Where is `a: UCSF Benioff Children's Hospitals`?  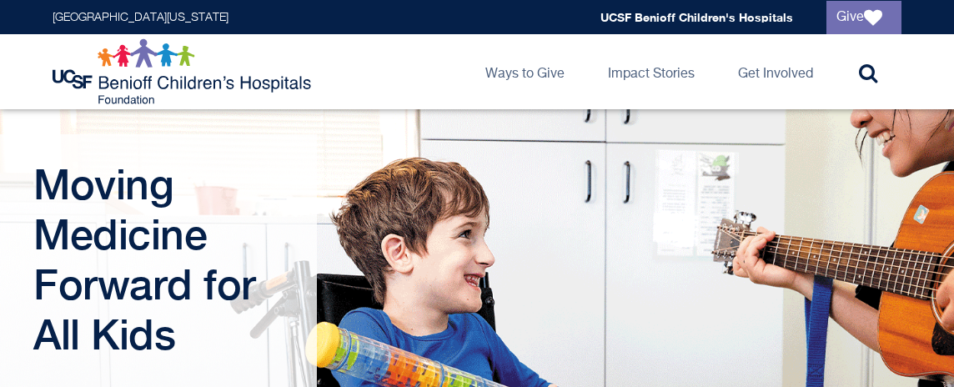 a: UCSF Benioff Children's Hospitals is located at coordinates (696, 17).